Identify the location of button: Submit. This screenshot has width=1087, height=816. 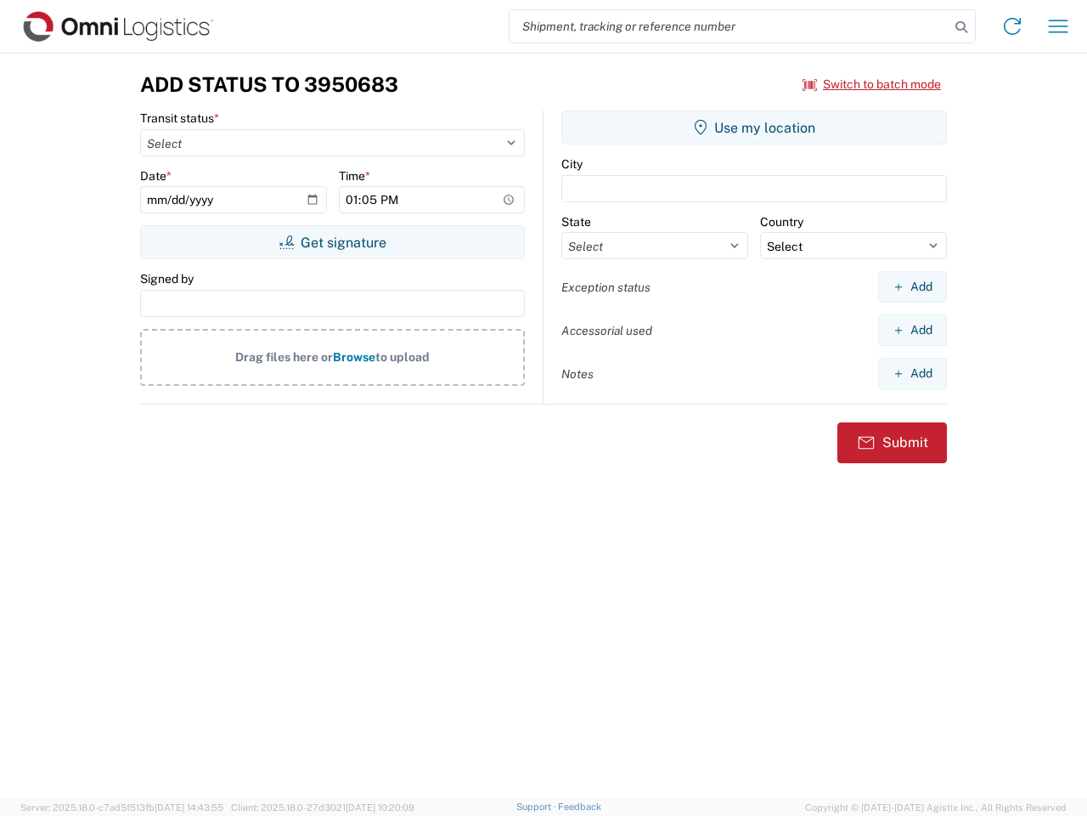
(892, 443).